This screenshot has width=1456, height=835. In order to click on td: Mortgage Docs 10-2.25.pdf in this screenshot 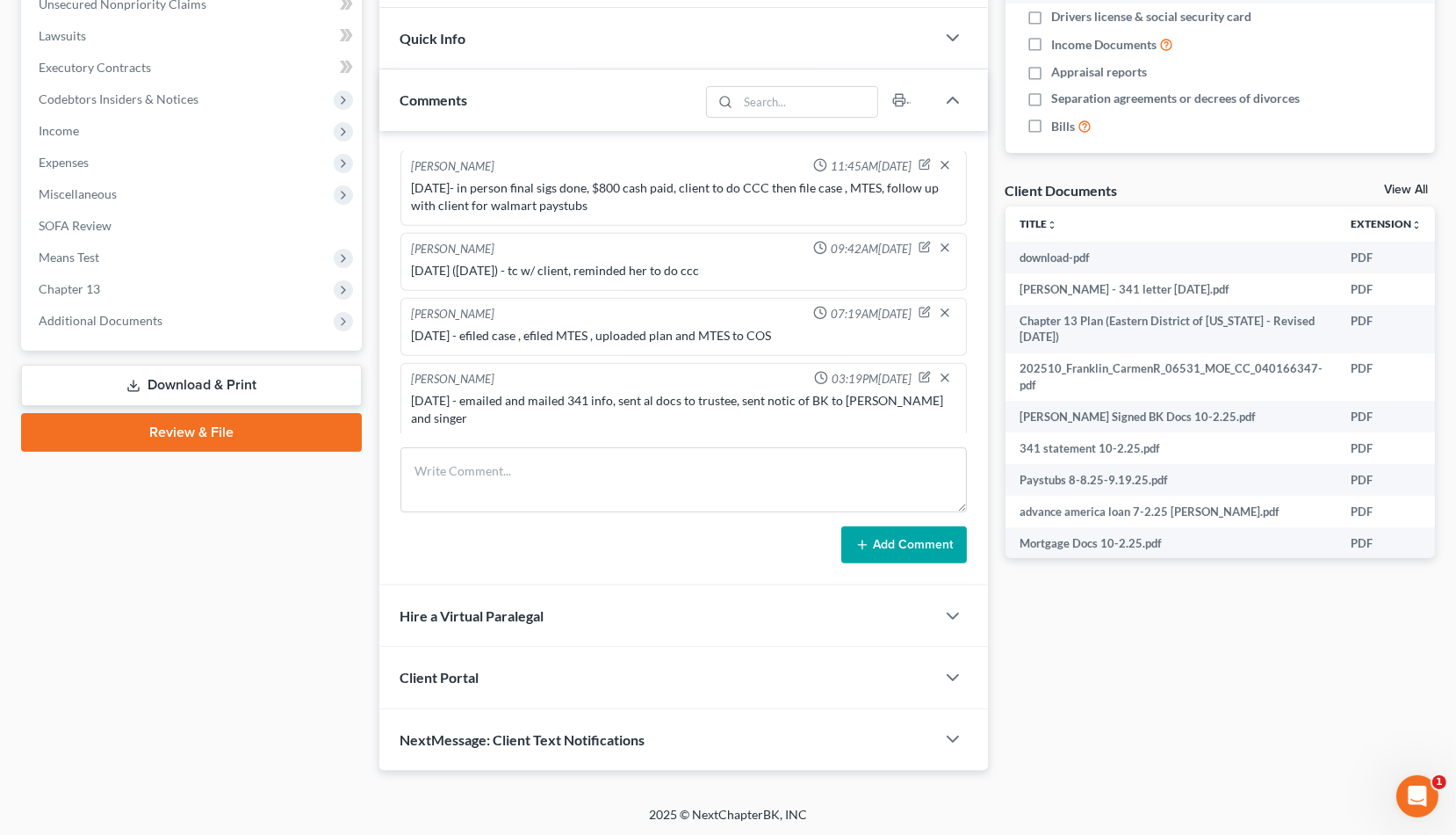, I will do `click(1171, 543)`.